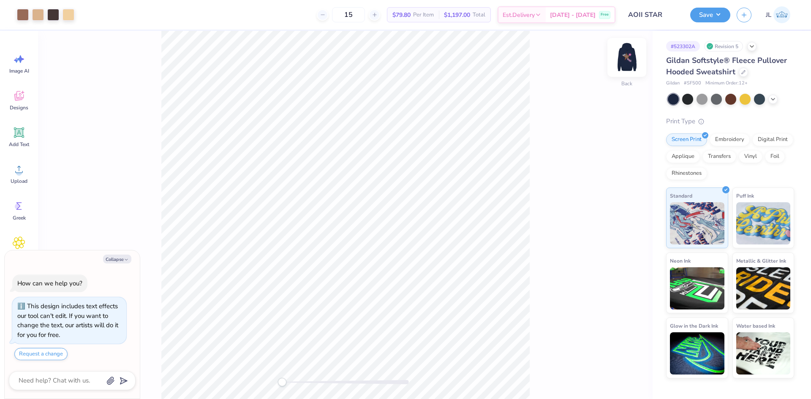 This screenshot has width=811, height=399. I want to click on img: Back, so click(627, 57).